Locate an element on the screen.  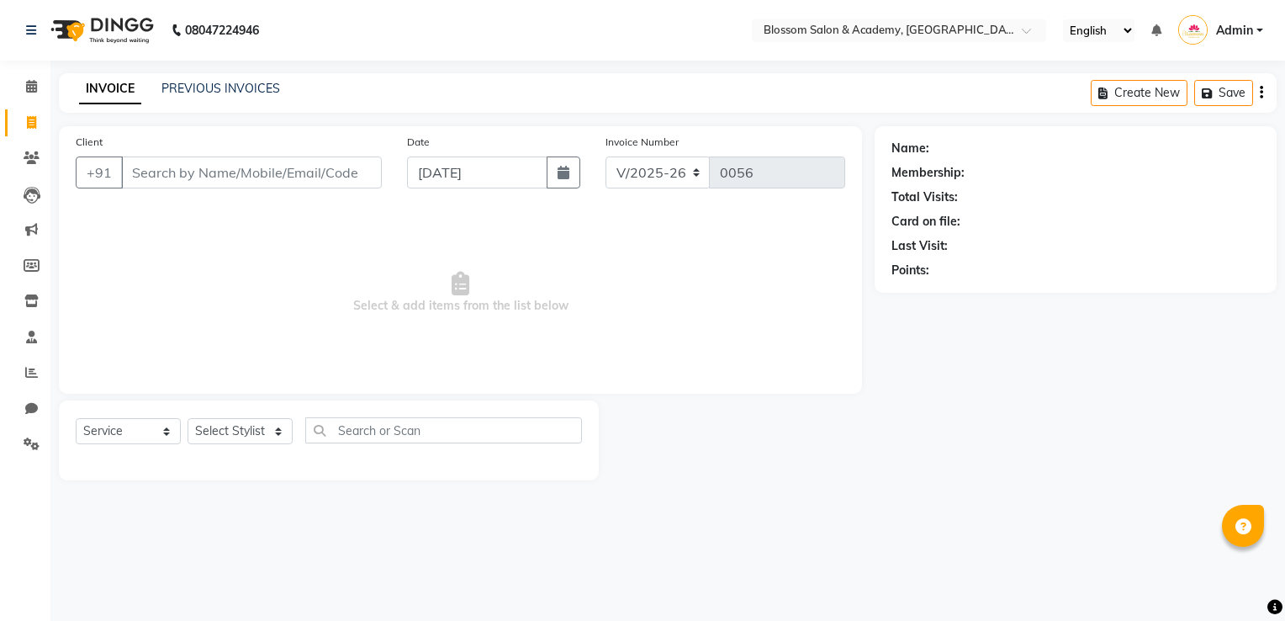
input: Search by Name/Mobile/Email/Code is located at coordinates (251, 172).